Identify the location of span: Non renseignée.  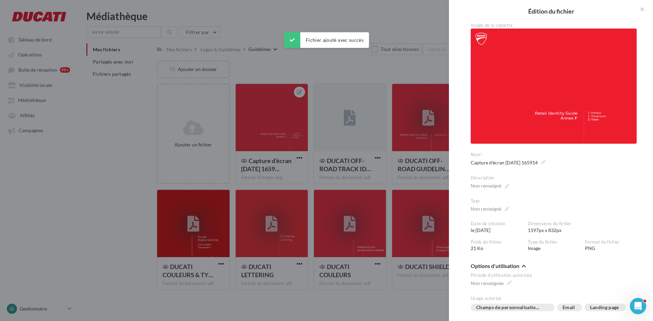
(491, 284).